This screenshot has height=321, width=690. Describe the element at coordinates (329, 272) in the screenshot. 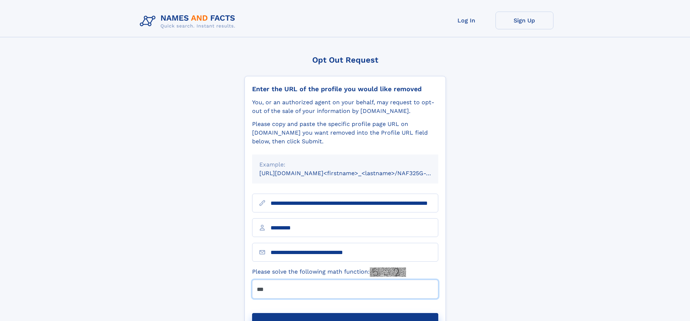

I see `label: Please solve the following math function:` at that location.